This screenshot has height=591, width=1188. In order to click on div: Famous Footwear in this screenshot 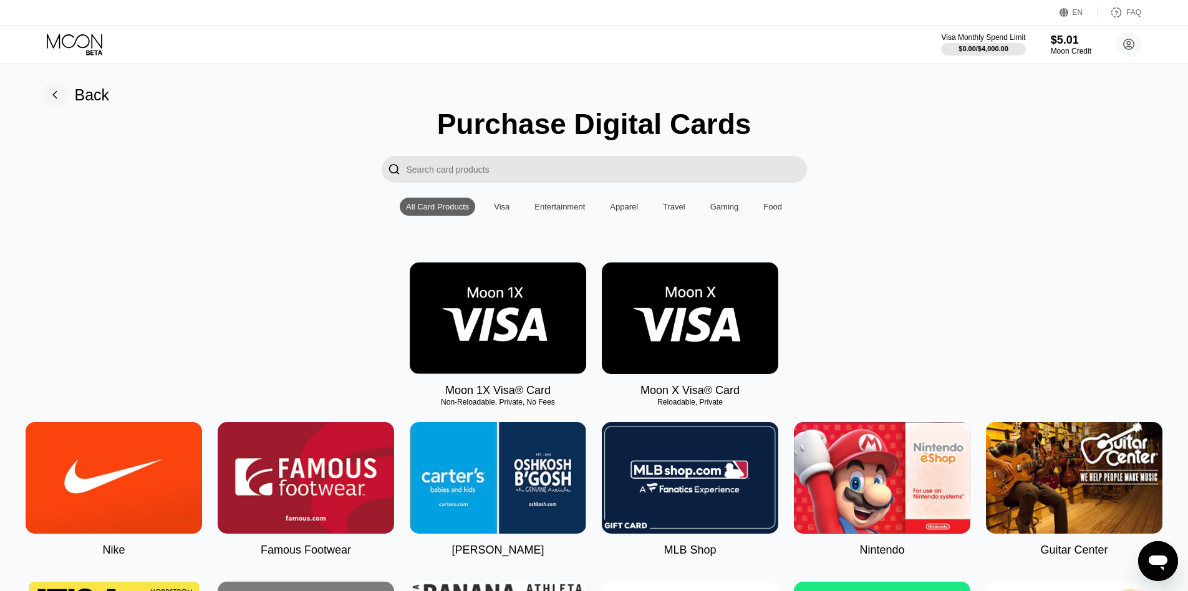, I will do `click(305, 550)`.